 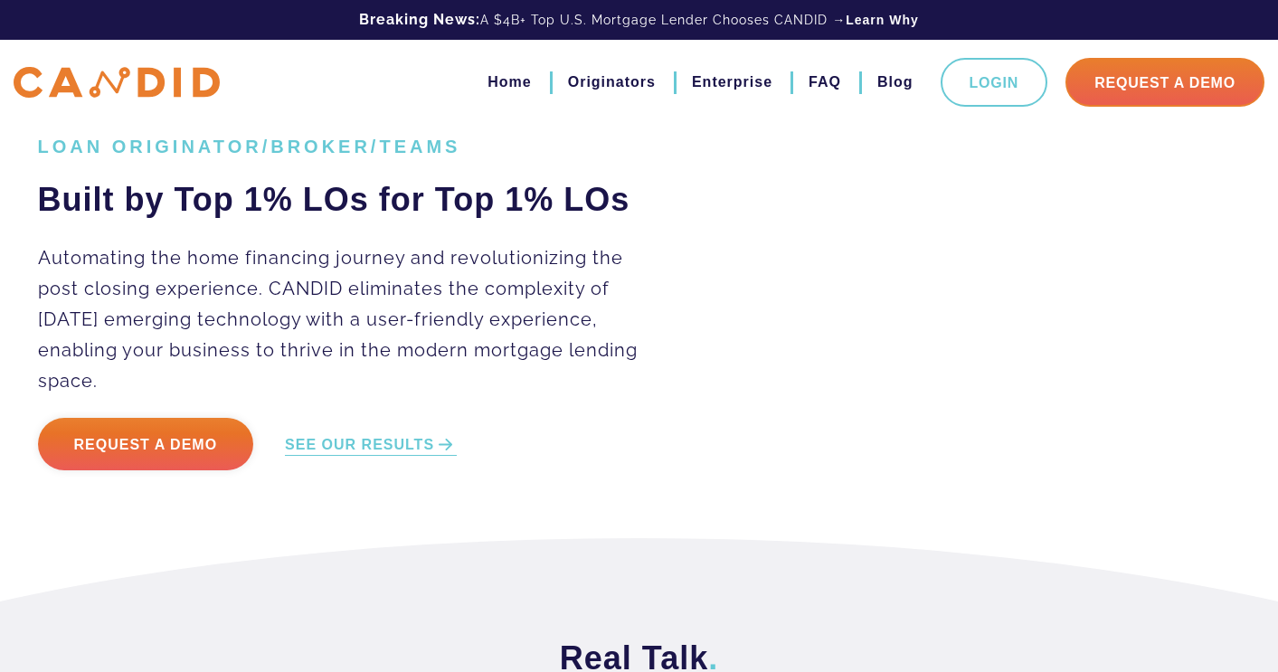 What do you see at coordinates (825, 82) in the screenshot?
I see `a: FAQ` at bounding box center [825, 82].